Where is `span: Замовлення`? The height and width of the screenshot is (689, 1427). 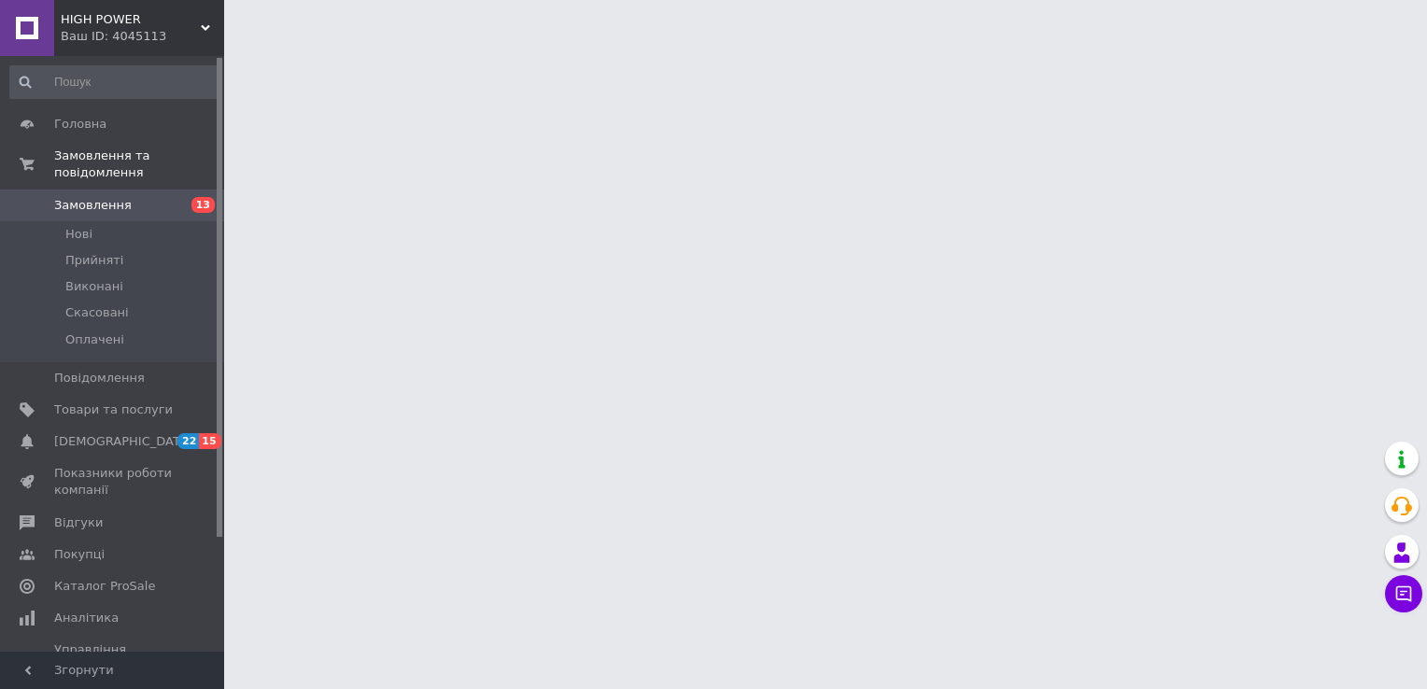
span: Замовлення is located at coordinates (92, 206).